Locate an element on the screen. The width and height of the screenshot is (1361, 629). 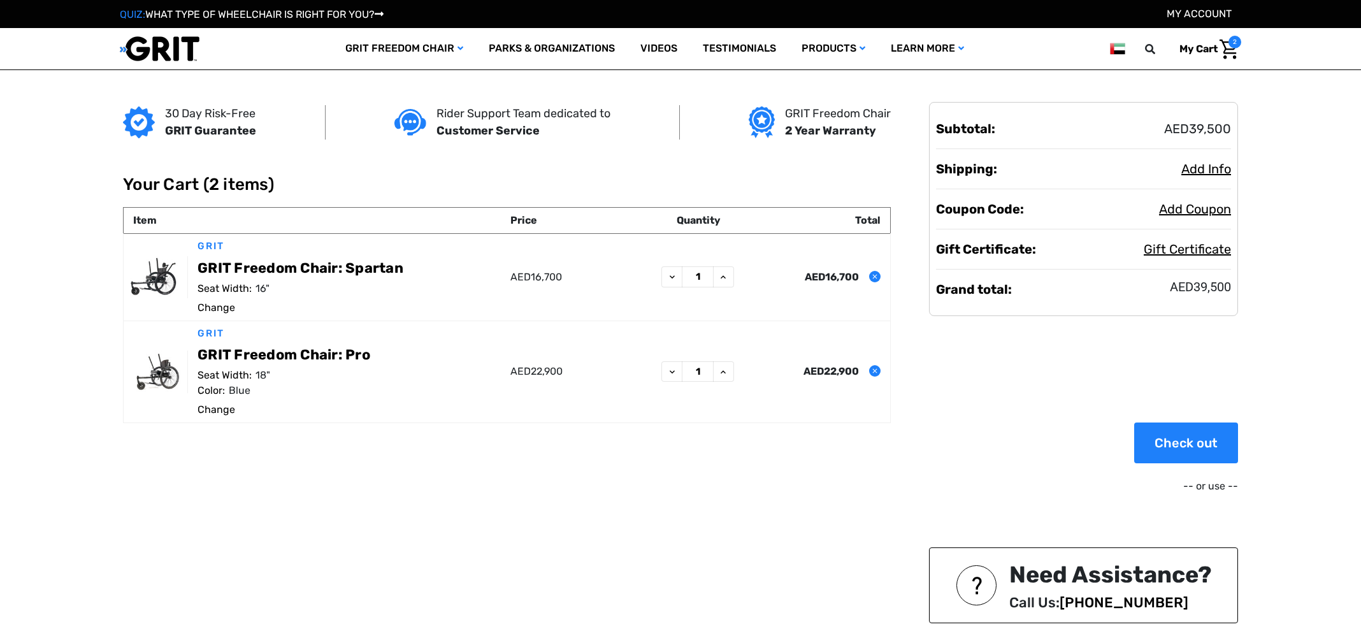
strong: Shipping: is located at coordinates (967, 169).